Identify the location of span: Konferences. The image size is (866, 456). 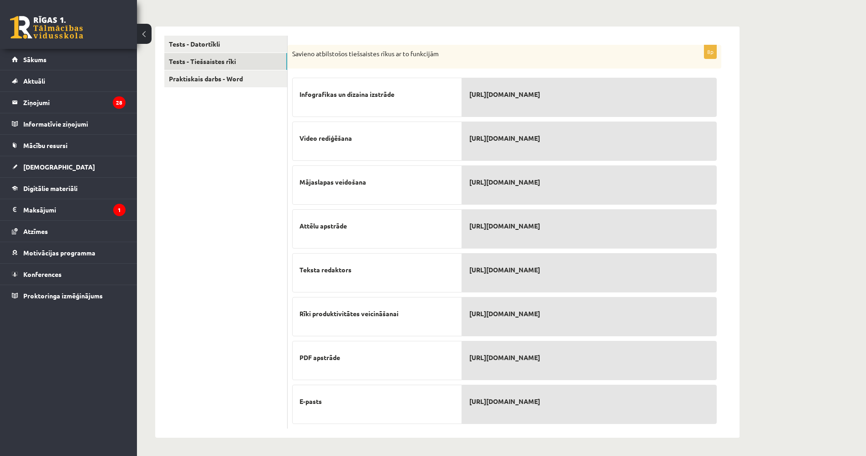
(42, 274).